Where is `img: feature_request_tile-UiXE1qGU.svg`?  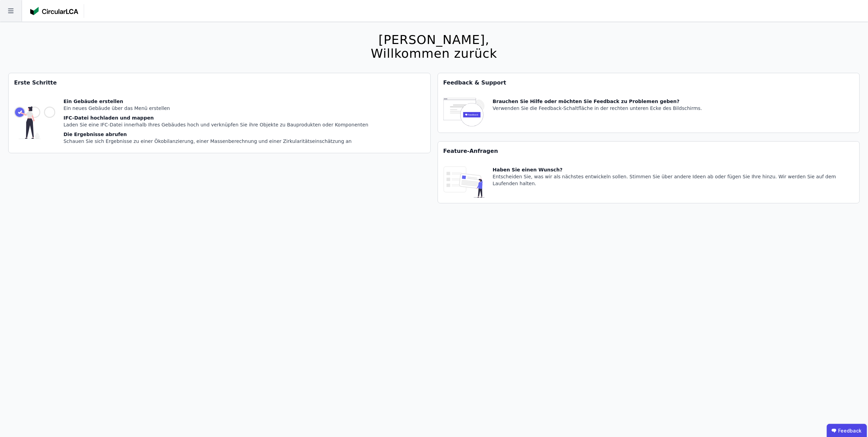 img: feature_request_tile-UiXE1qGU.svg is located at coordinates (464, 182).